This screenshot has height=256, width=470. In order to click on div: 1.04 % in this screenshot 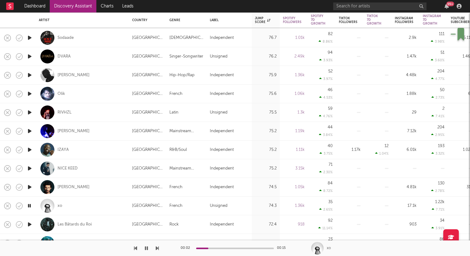, I will do `click(382, 153)`.